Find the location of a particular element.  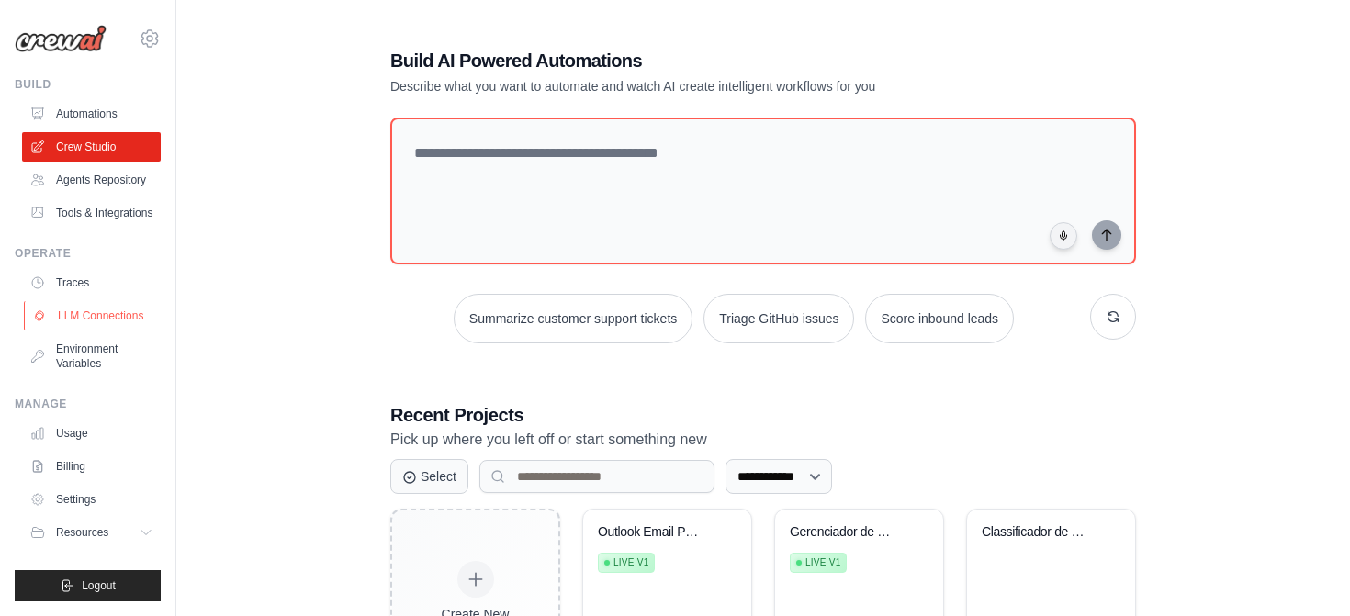

button: Logout is located at coordinates (87, 586).